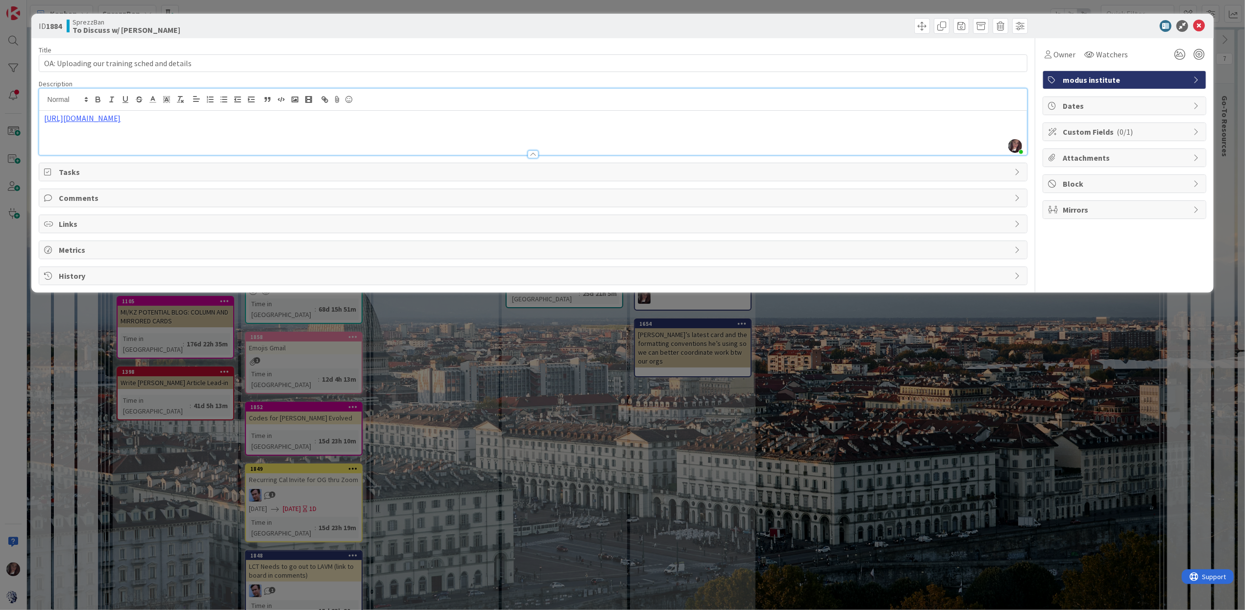 This screenshot has height=610, width=1245. I want to click on input: type card name here..., so click(533, 63).